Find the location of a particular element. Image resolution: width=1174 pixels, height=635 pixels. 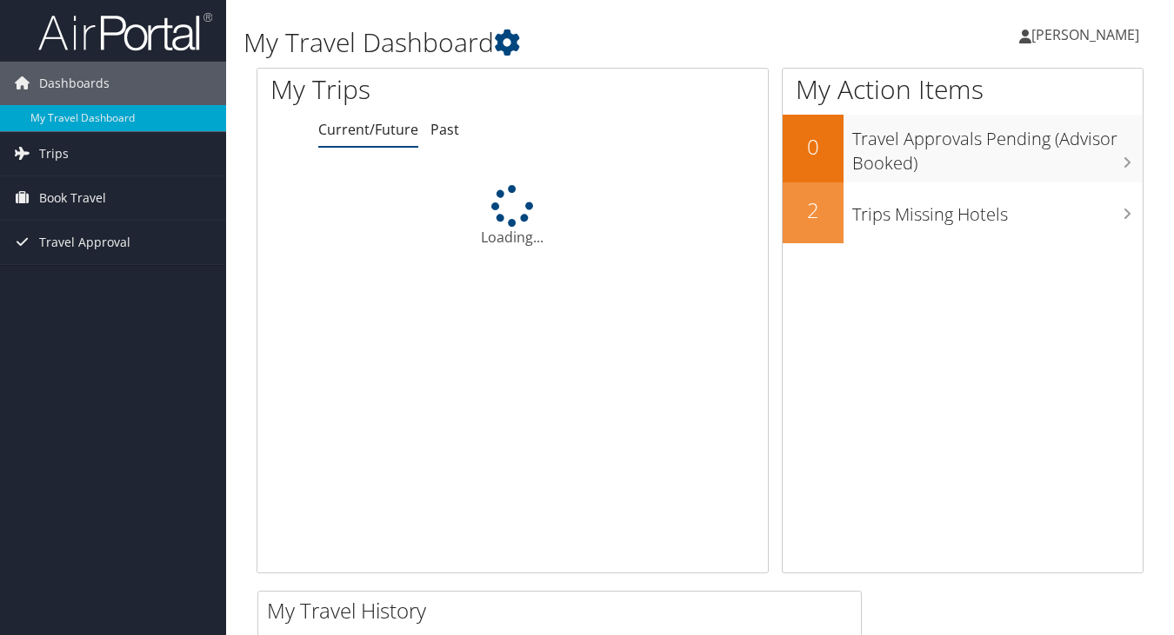

h2: 0 is located at coordinates (813, 147).